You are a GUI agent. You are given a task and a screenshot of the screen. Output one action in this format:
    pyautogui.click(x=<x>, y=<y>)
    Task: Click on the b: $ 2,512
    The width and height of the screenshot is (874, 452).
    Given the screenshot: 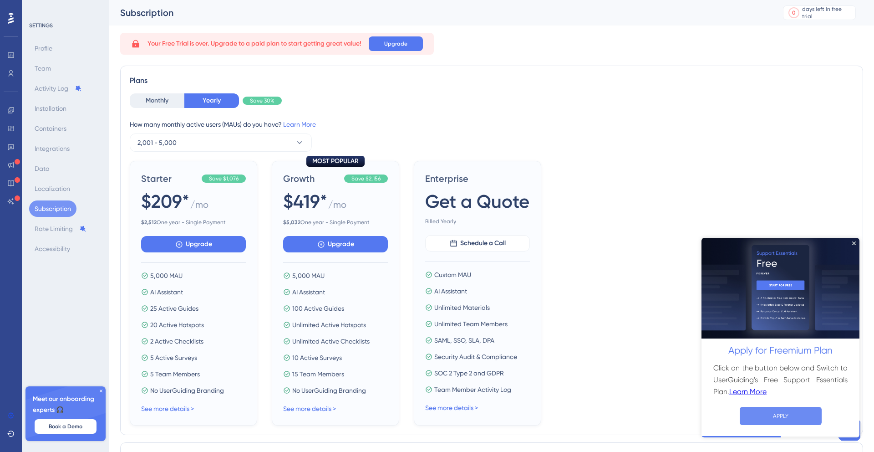 What is the action you would take?
    pyautogui.click(x=149, y=222)
    